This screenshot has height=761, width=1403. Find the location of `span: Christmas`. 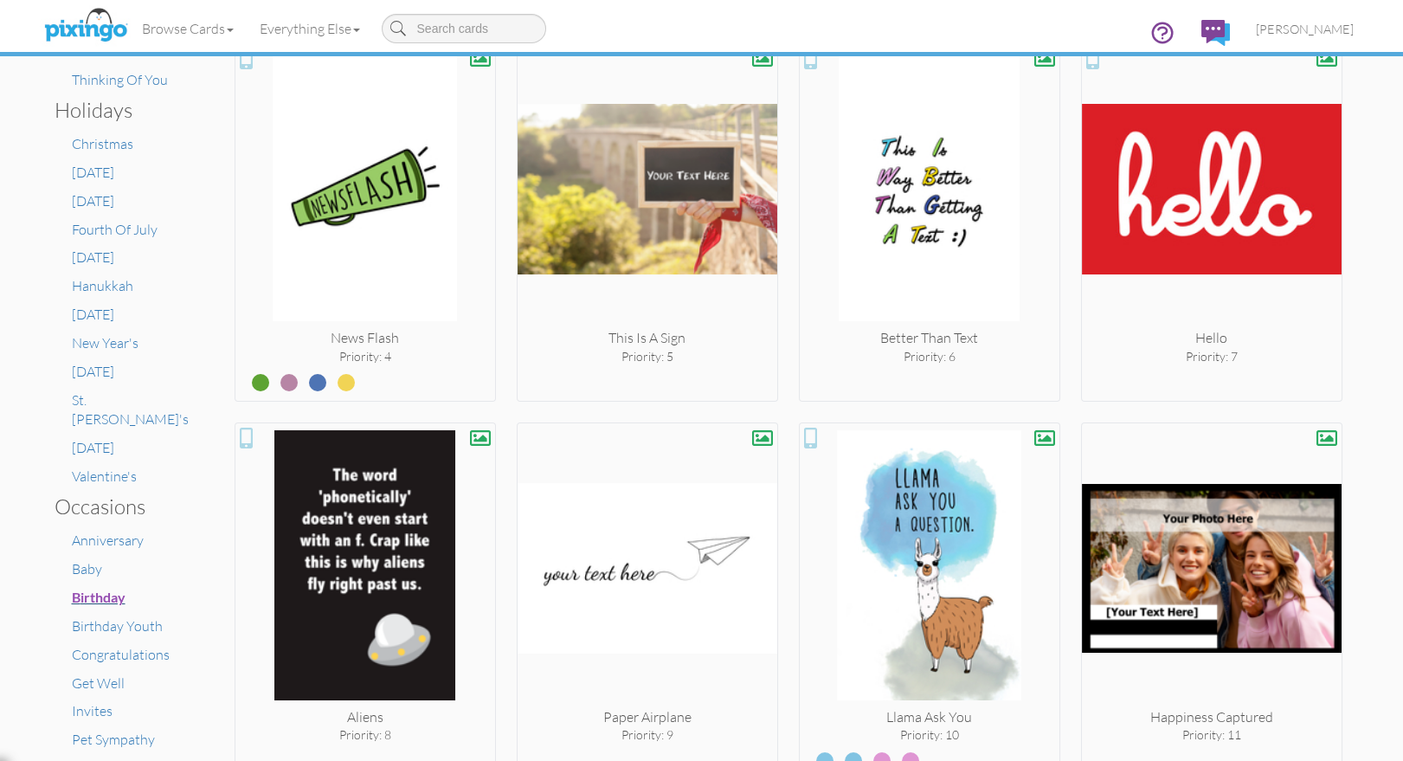

span: Christmas is located at coordinates (102, 144).